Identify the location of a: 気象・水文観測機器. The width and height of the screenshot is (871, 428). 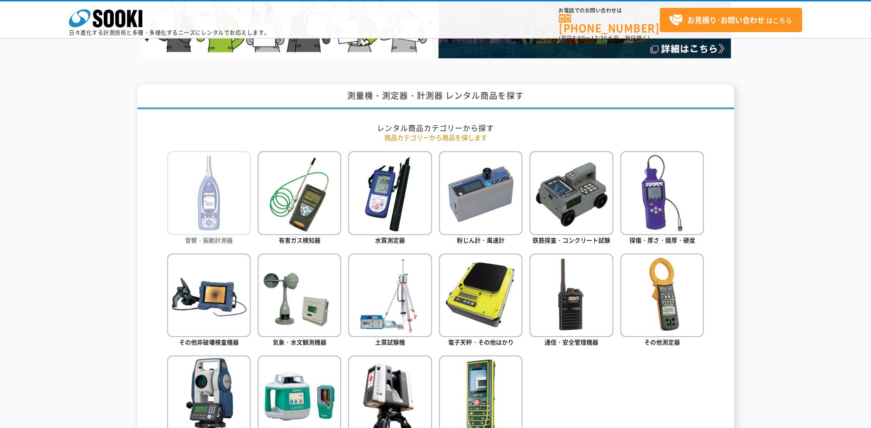
(299, 301).